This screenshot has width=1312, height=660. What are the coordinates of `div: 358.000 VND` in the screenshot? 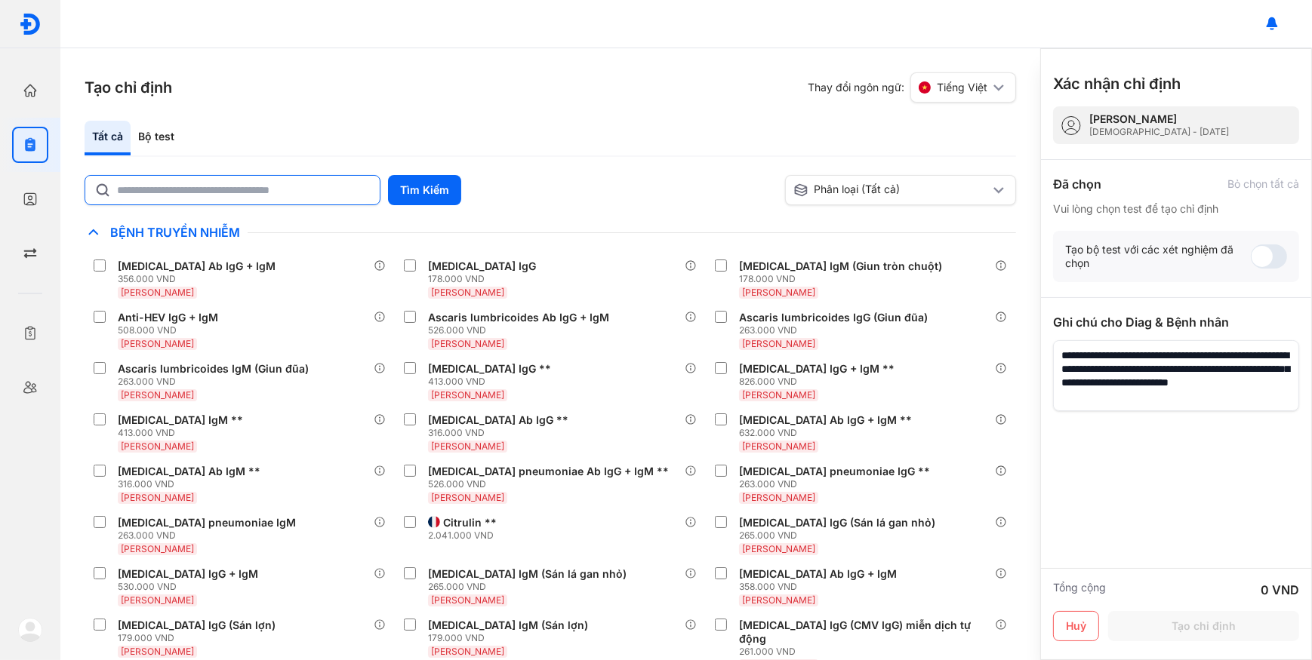 It's located at (820, 587).